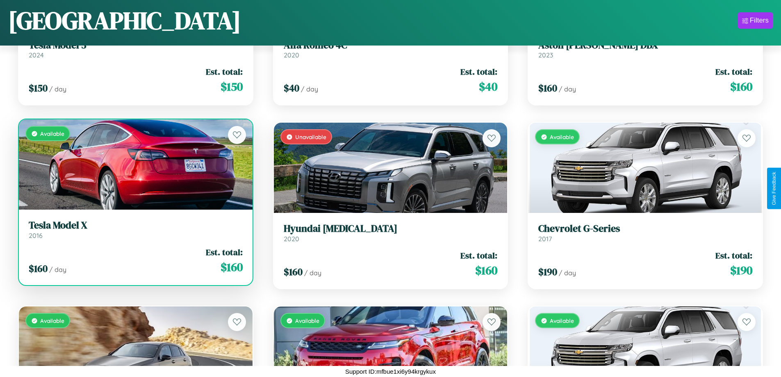 The height and width of the screenshot is (377, 781). Describe the element at coordinates (759, 20) in the screenshot. I see `div: Filters` at that location.